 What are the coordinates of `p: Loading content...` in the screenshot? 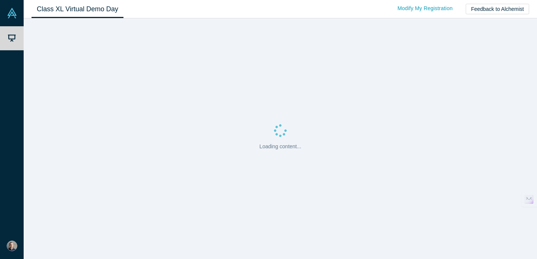 It's located at (280, 146).